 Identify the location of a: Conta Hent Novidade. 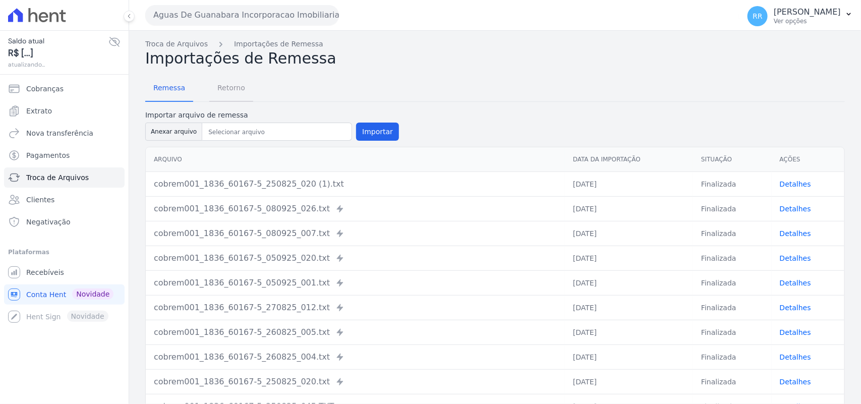
(64, 295).